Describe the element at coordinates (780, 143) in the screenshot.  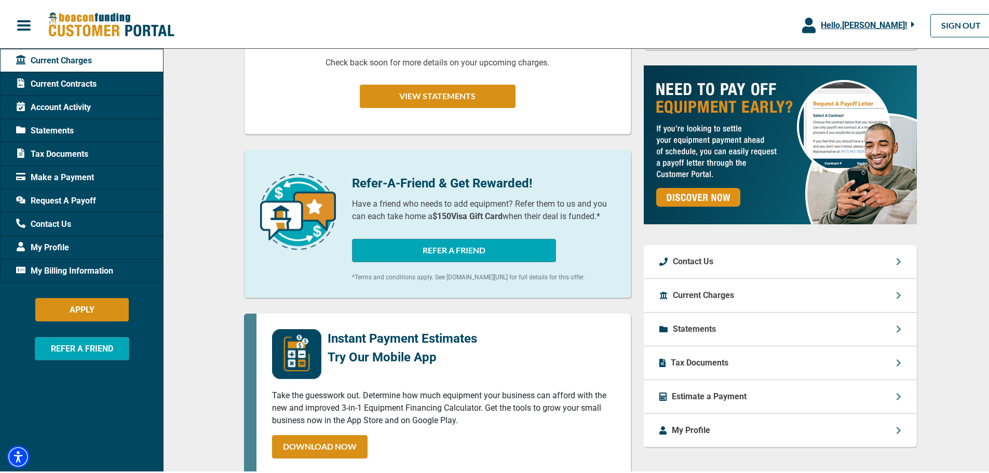
I see `img: payoff-ad-px.jpg` at that location.